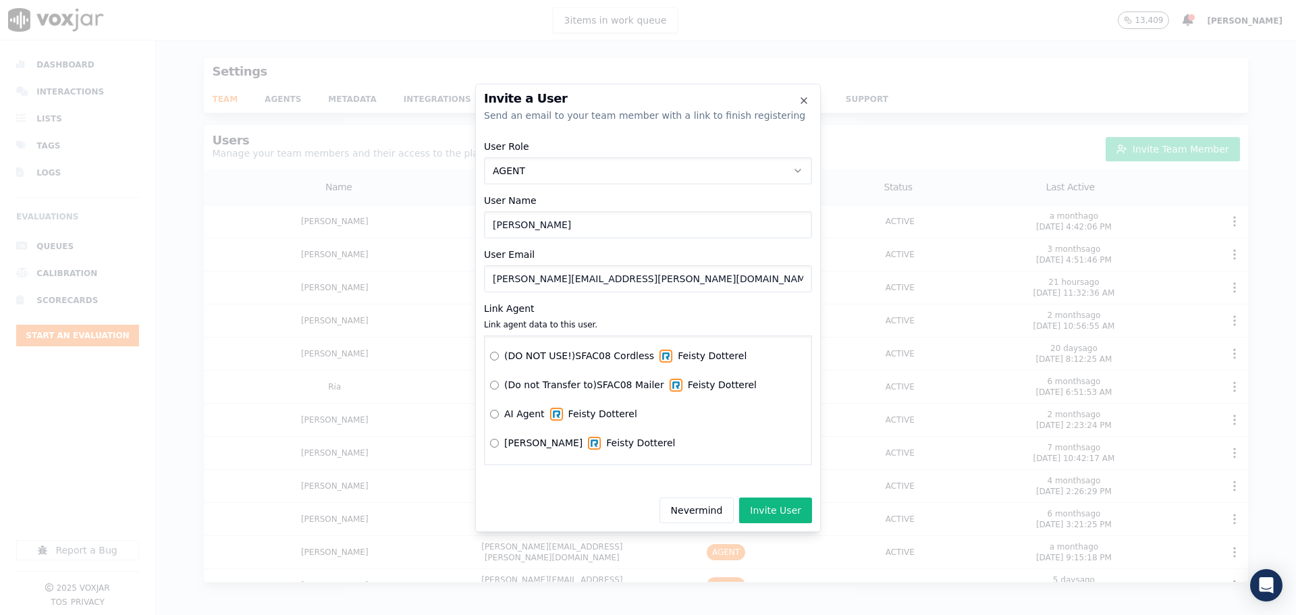 The image size is (1296, 615). Describe the element at coordinates (648, 115) in the screenshot. I see `div: Send an email to your team member with a link to finish registering` at that location.